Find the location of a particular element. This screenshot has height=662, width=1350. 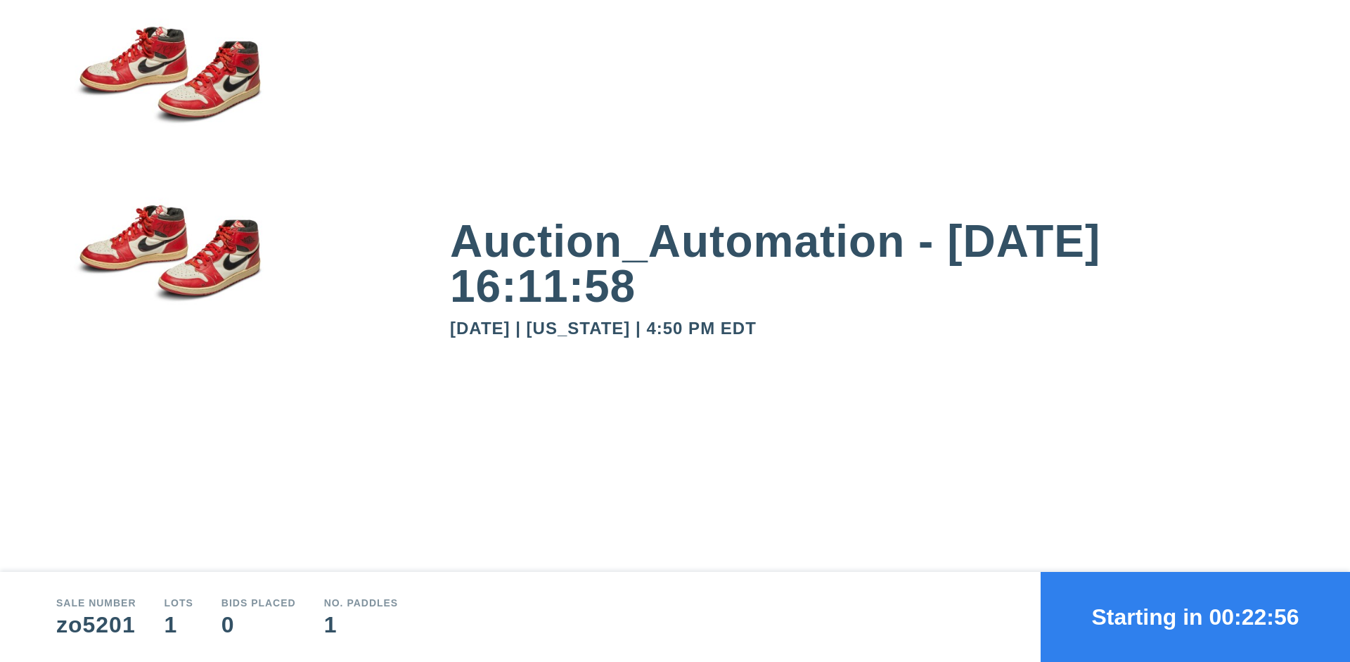

div: zo5201 is located at coordinates (96, 624).